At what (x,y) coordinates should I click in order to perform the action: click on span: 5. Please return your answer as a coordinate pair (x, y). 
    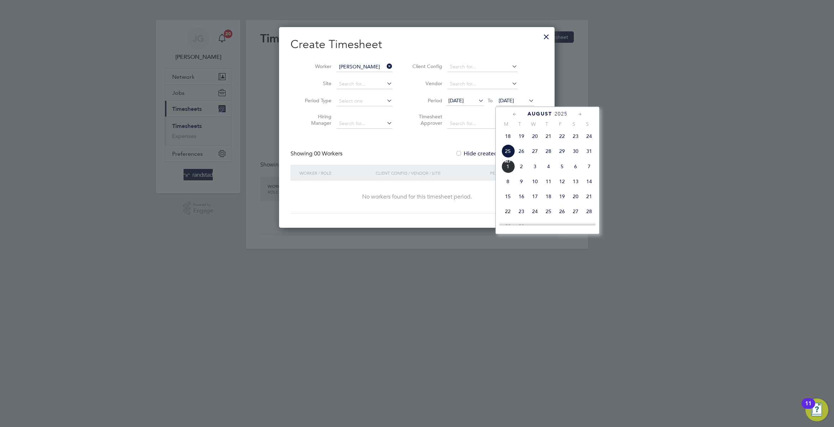
    Looking at the image, I should click on (562, 166).